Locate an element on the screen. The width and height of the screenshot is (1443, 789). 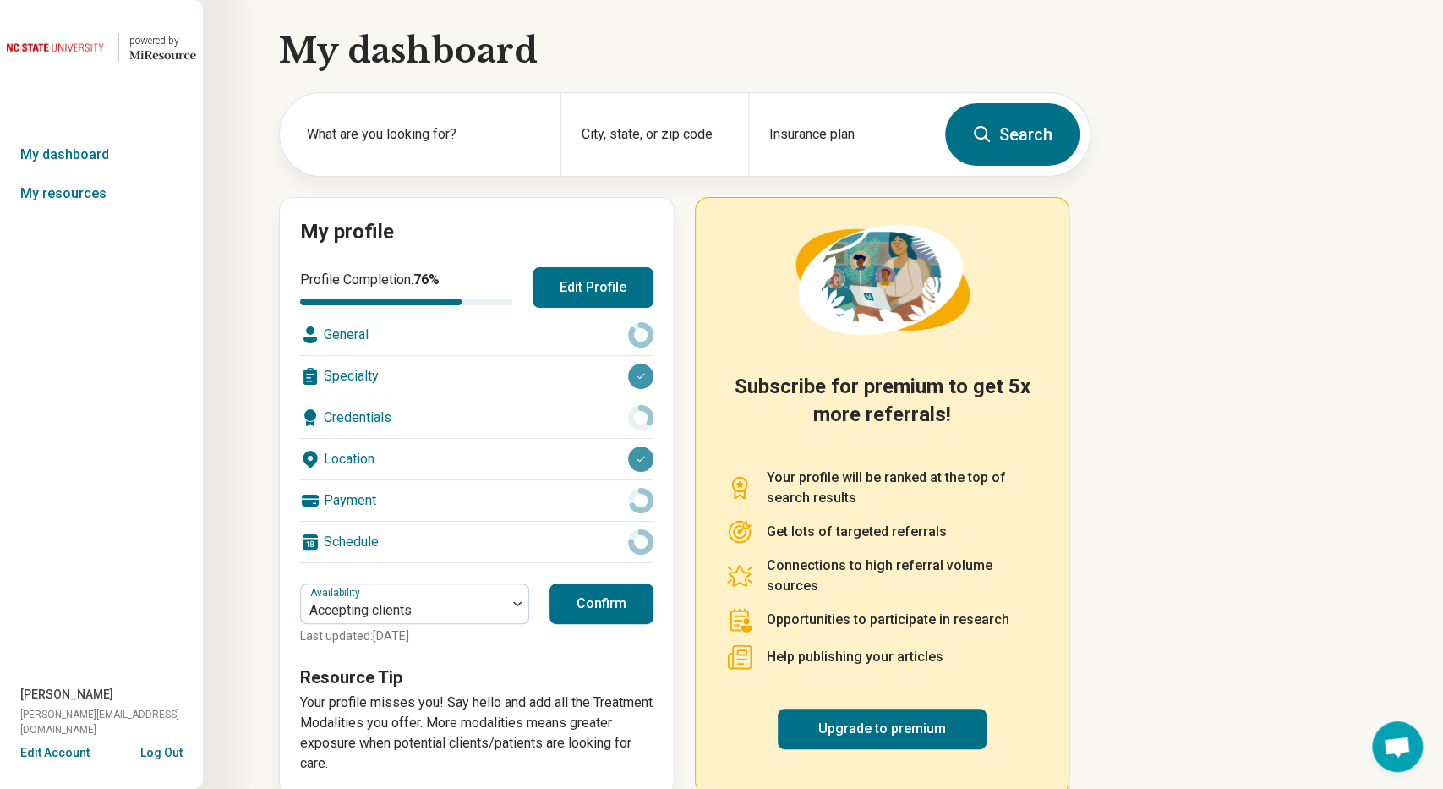
div: Profile Completion: is located at coordinates (406, 287).